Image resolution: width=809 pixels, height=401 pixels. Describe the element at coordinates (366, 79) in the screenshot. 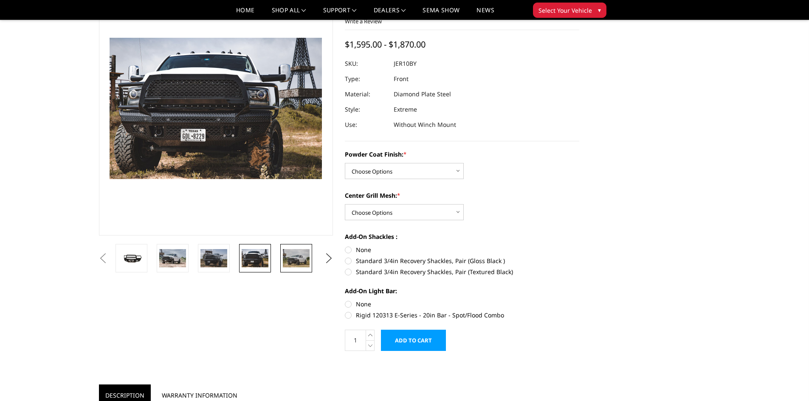

I see `dt: Type:` at that location.